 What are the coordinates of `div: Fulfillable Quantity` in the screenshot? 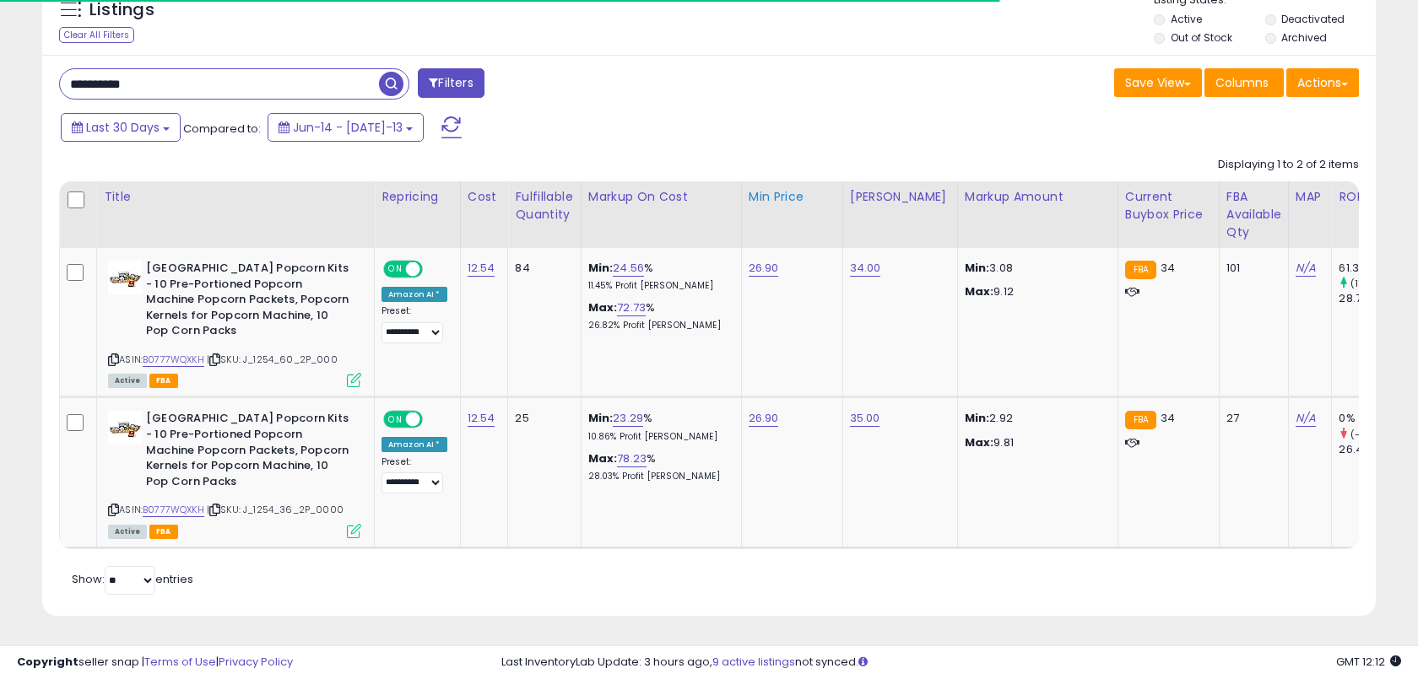 It's located at (543, 206).